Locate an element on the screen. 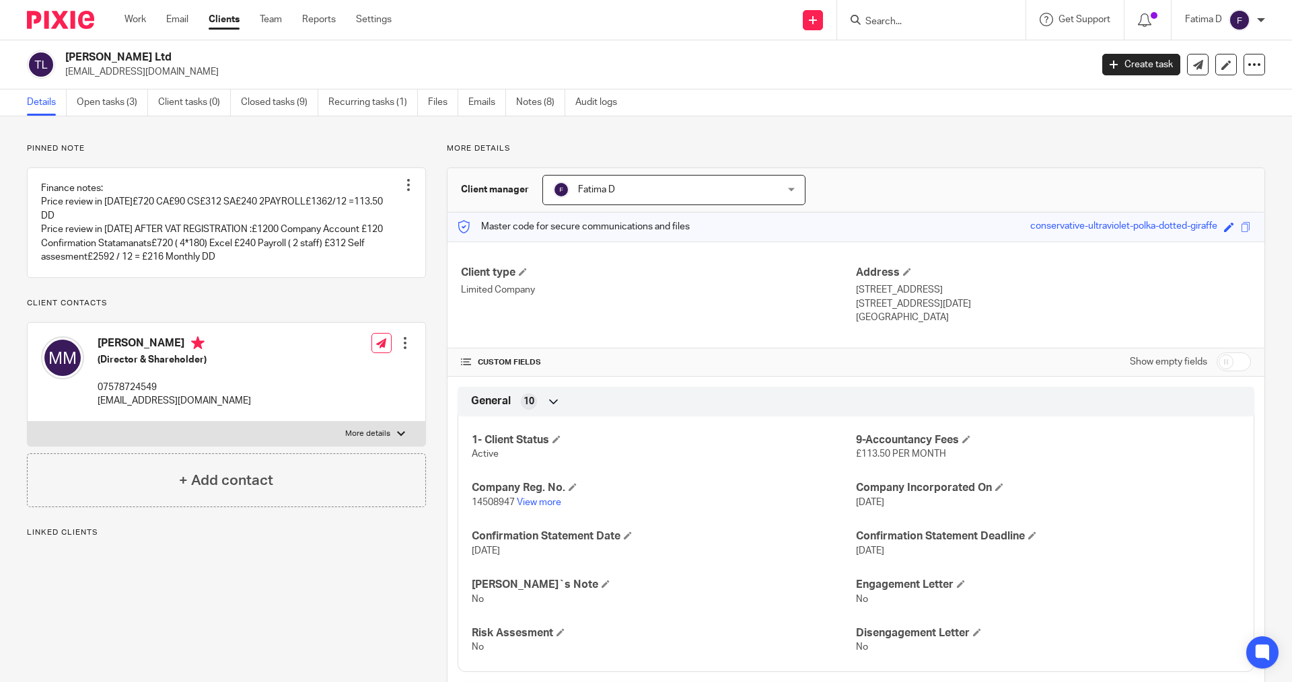  span: Get Support is located at coordinates (1084, 20).